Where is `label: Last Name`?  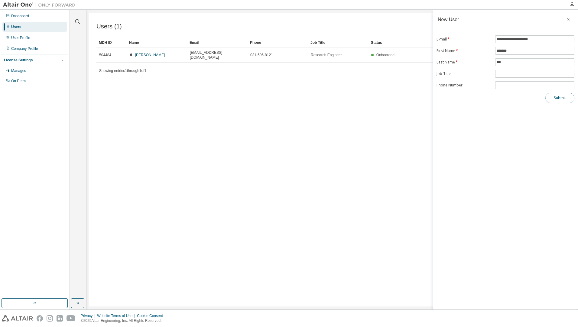 label: Last Name is located at coordinates (464, 62).